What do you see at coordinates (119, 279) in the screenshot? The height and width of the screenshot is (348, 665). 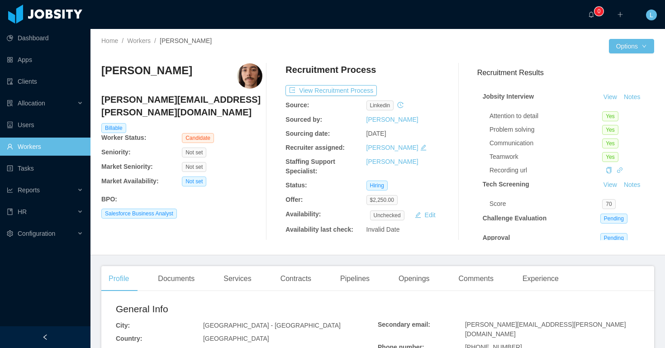 I see `div: Profile` at bounding box center [119, 279].